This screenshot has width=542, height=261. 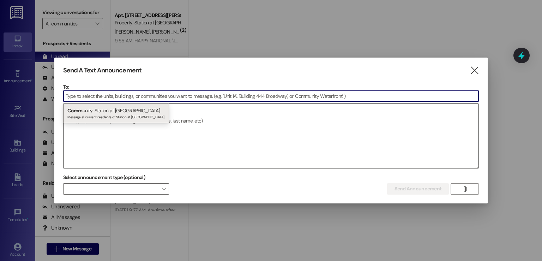 I want to click on button: Send Announcement, so click(x=418, y=189).